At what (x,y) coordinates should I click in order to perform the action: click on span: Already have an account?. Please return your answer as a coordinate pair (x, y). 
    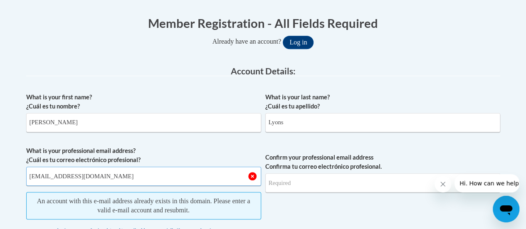
    Looking at the image, I should click on (247, 41).